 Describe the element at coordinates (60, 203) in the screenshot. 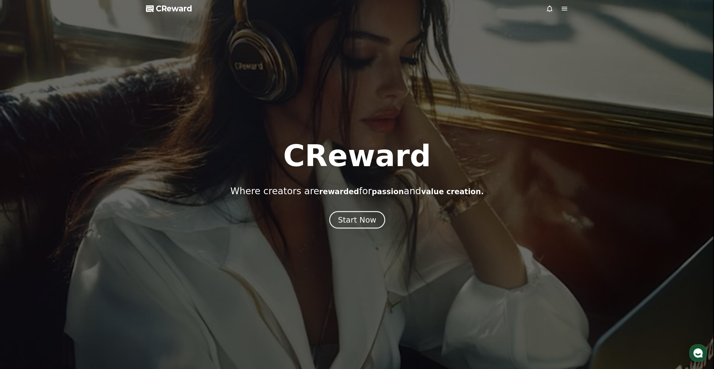

I see `a: Messages` at that location.